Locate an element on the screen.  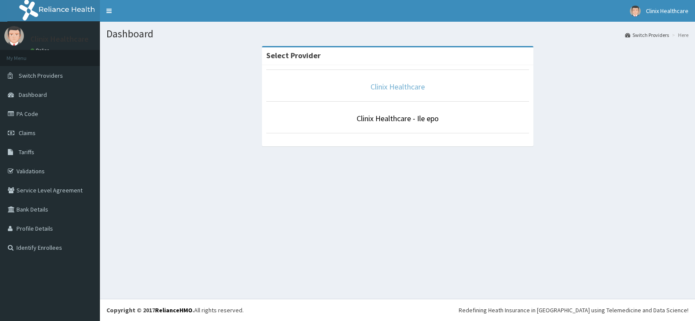
strong: Copyright © 2017 . is located at coordinates (150, 310).